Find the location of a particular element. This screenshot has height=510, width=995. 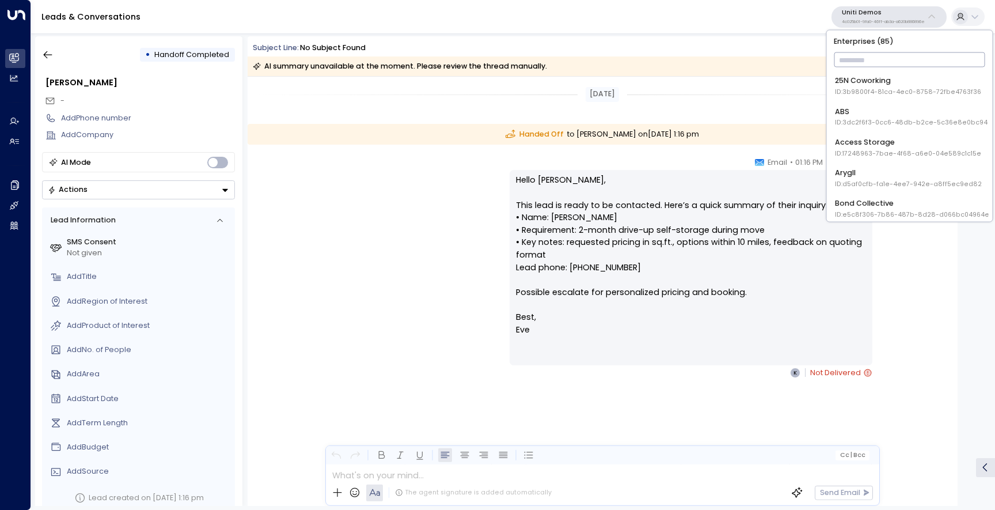

span: ID: 3dc2f6f3-0cc6-48db-b2ce-5c36e8e0bc94 is located at coordinates (911, 123).